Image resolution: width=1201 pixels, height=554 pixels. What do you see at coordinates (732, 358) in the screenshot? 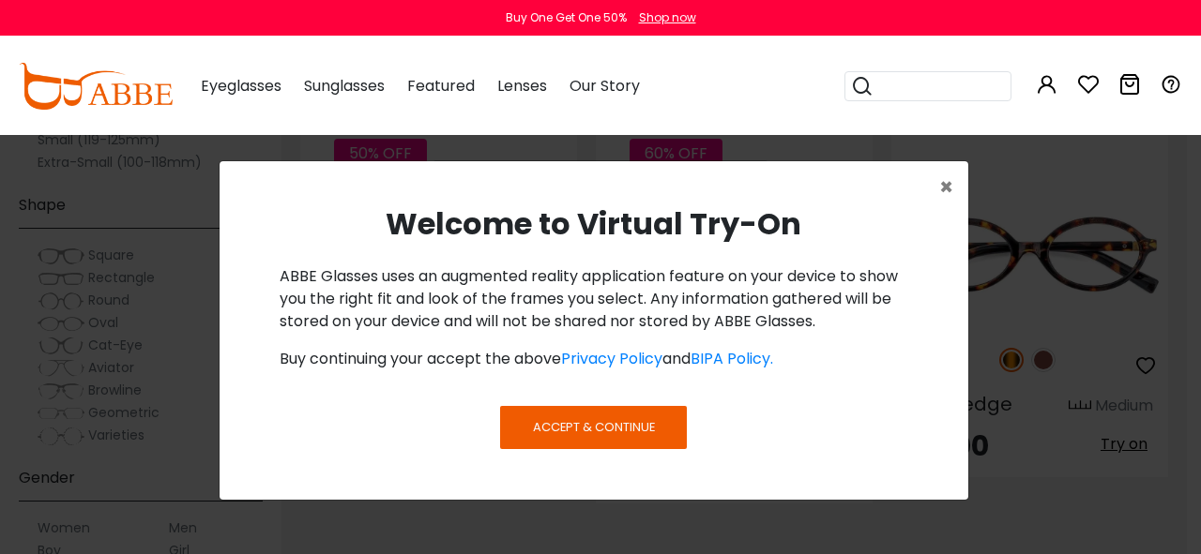
I see `a: BIPA Policy.` at bounding box center [732, 358].